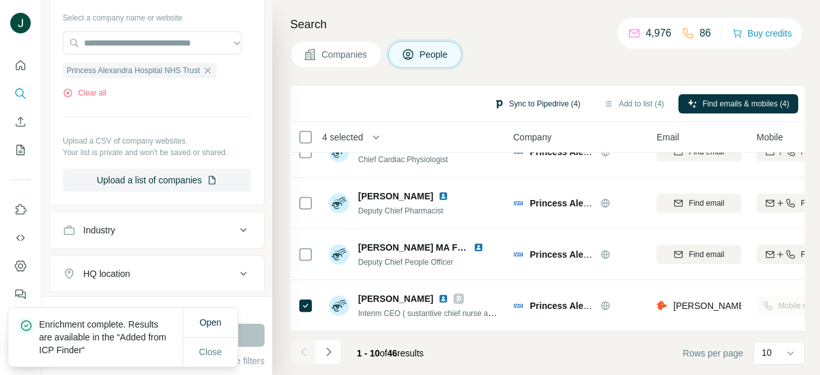 The width and height of the screenshot is (820, 375). Describe the element at coordinates (345, 54) in the screenshot. I see `span: Companies` at that location.